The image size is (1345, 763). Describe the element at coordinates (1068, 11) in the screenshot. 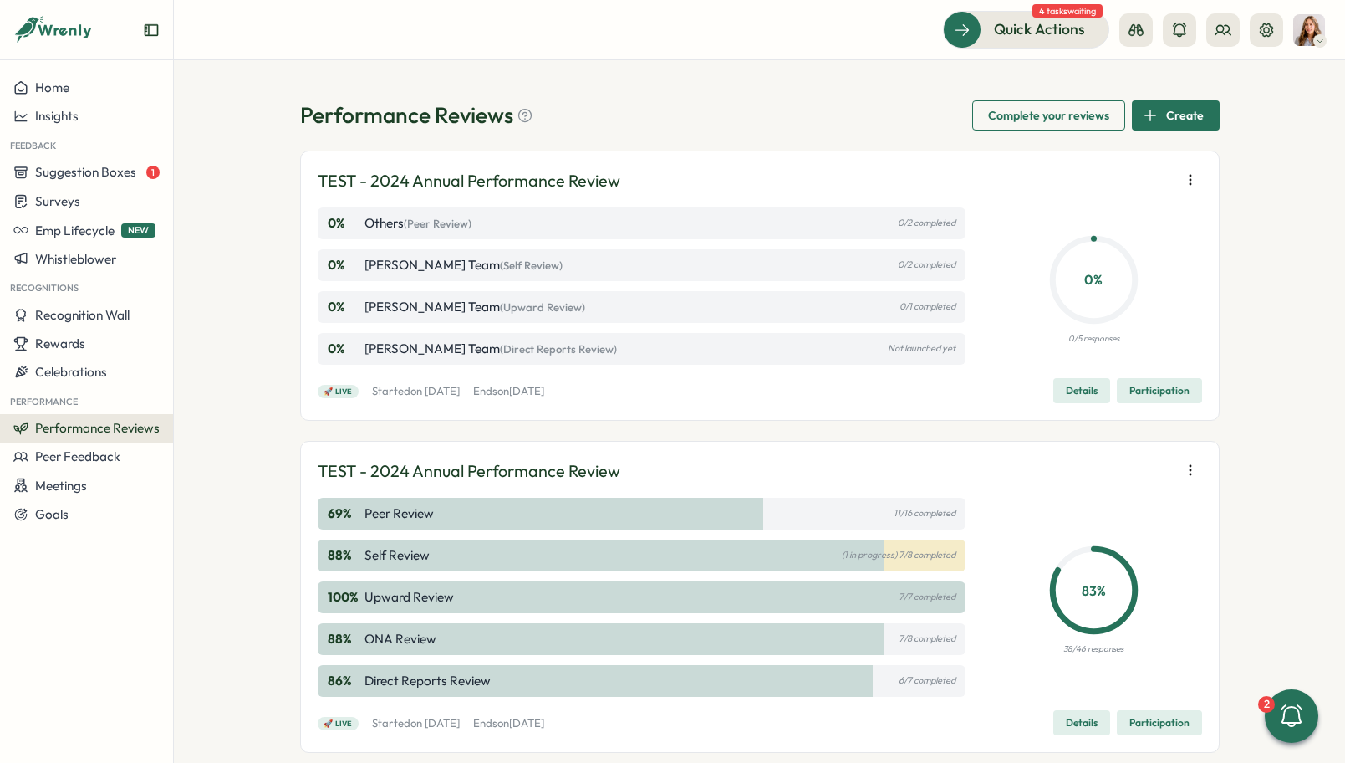

I see `span: 4 tasks waiting` at that location.